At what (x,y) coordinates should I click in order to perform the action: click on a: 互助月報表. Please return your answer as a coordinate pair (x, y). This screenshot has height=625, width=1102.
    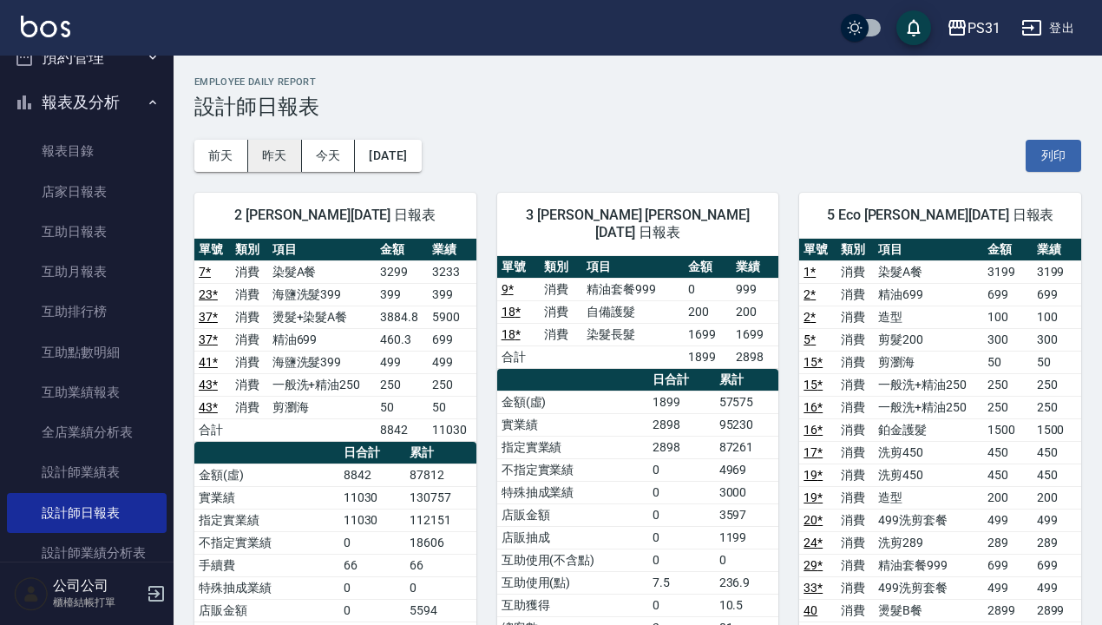
    Looking at the image, I should click on (87, 272).